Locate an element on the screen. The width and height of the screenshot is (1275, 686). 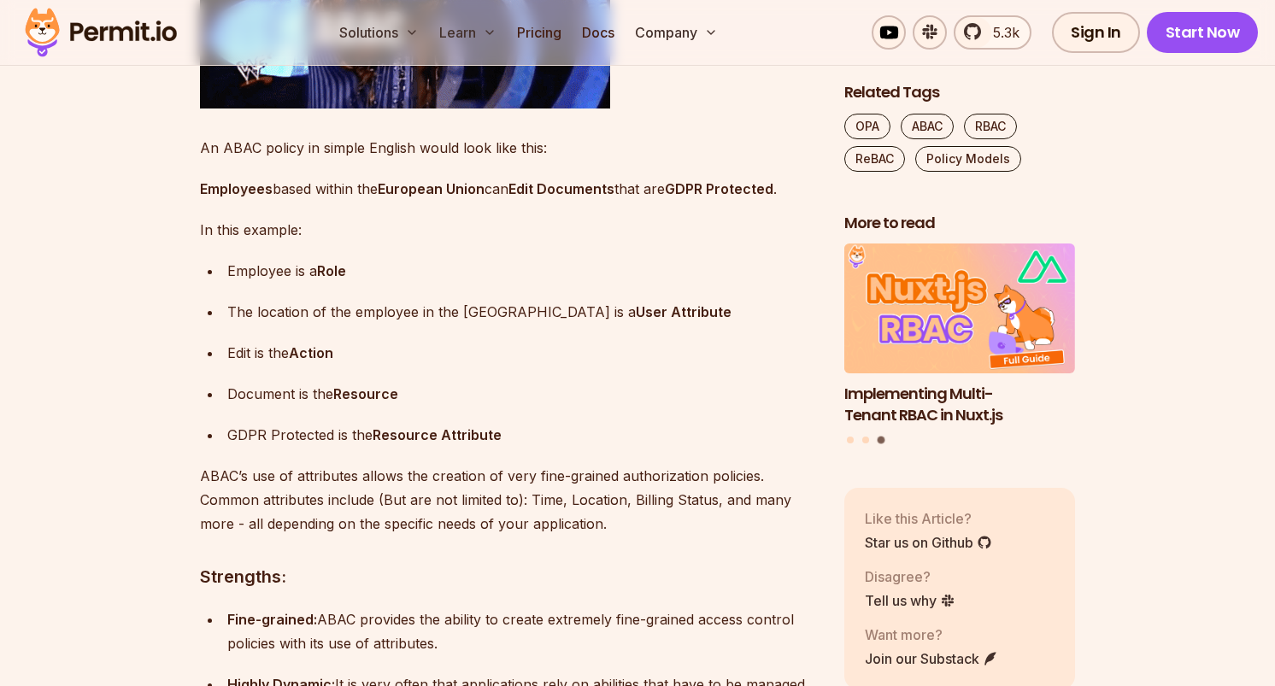
p: Disagree? is located at coordinates (910, 577).